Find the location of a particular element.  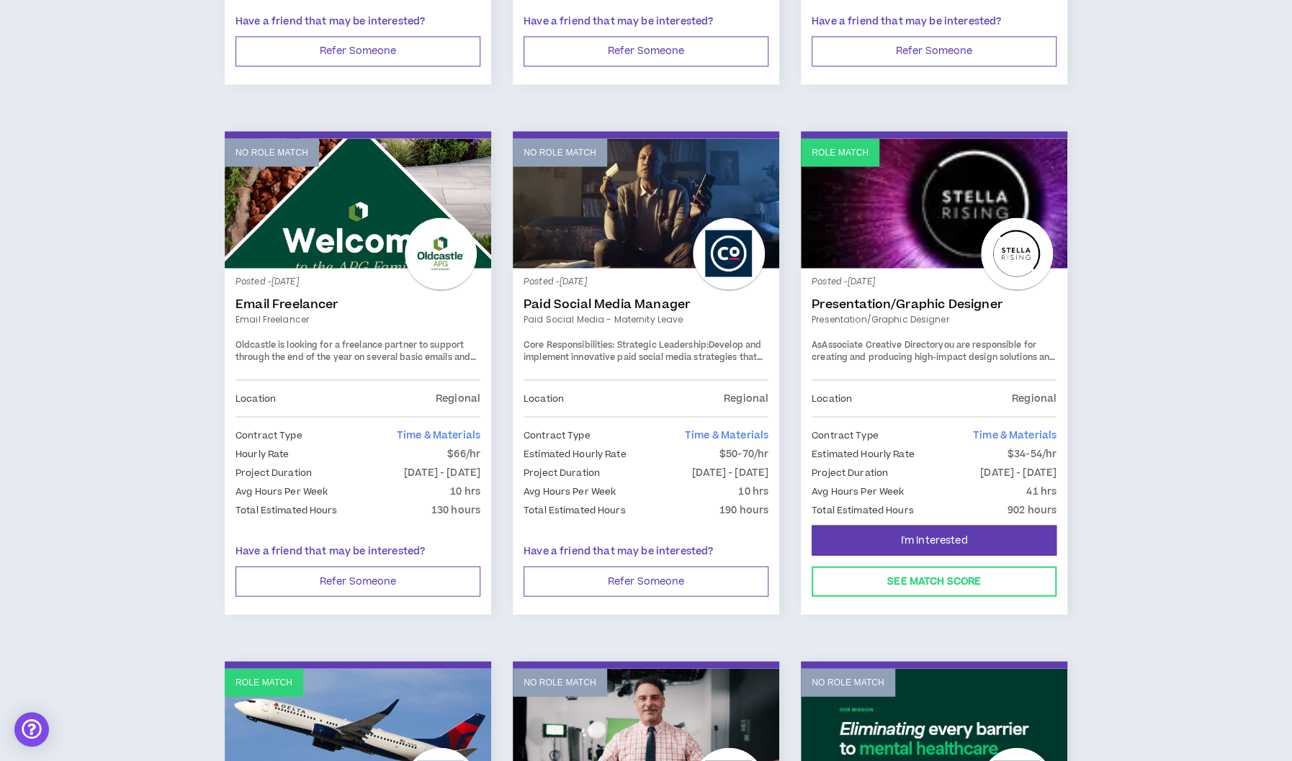

a: Paid Social Media Manager is located at coordinates (646, 304).